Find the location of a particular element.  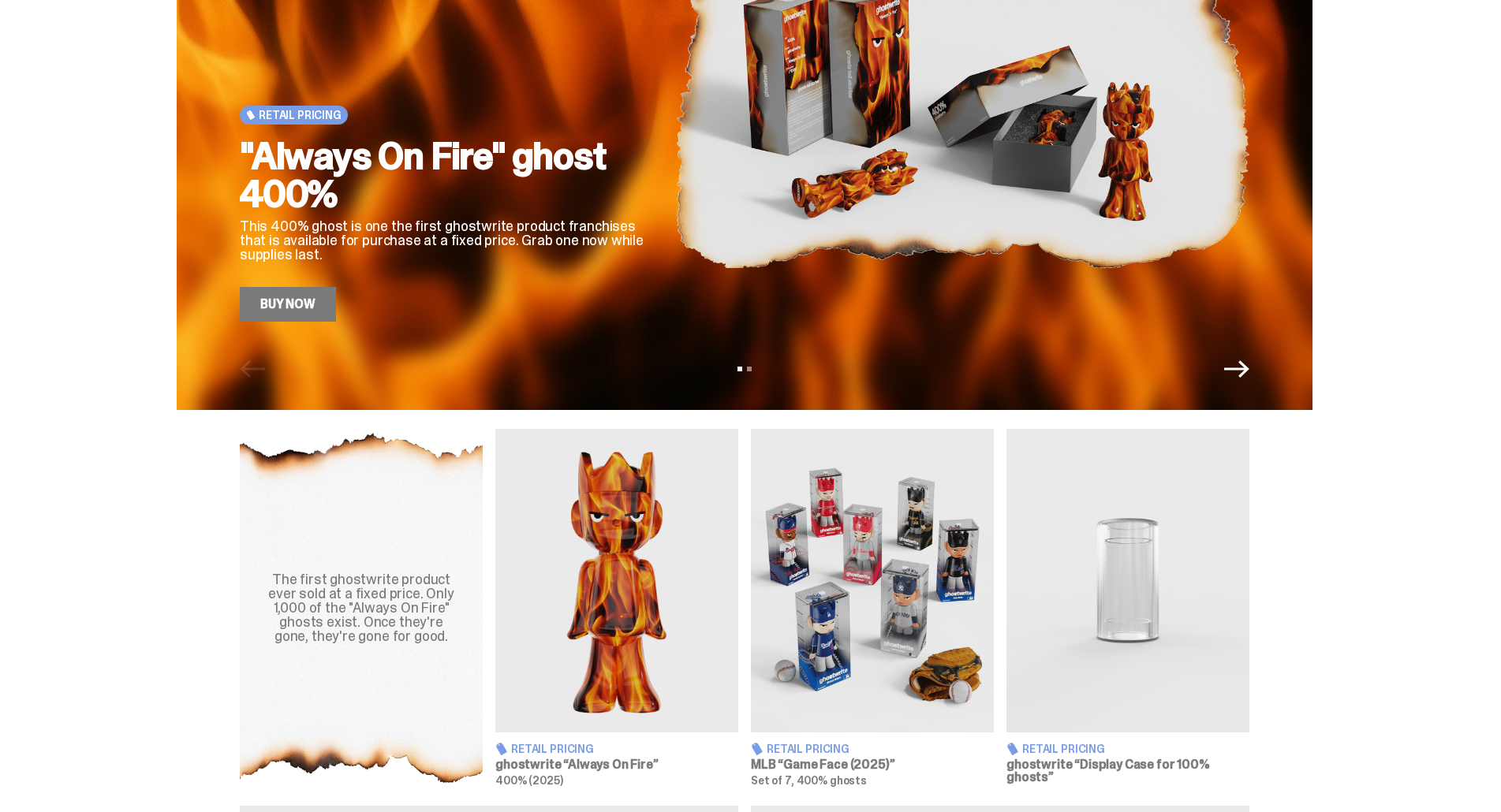

span: Set of 7, 400% ghosts is located at coordinates (808, 781).